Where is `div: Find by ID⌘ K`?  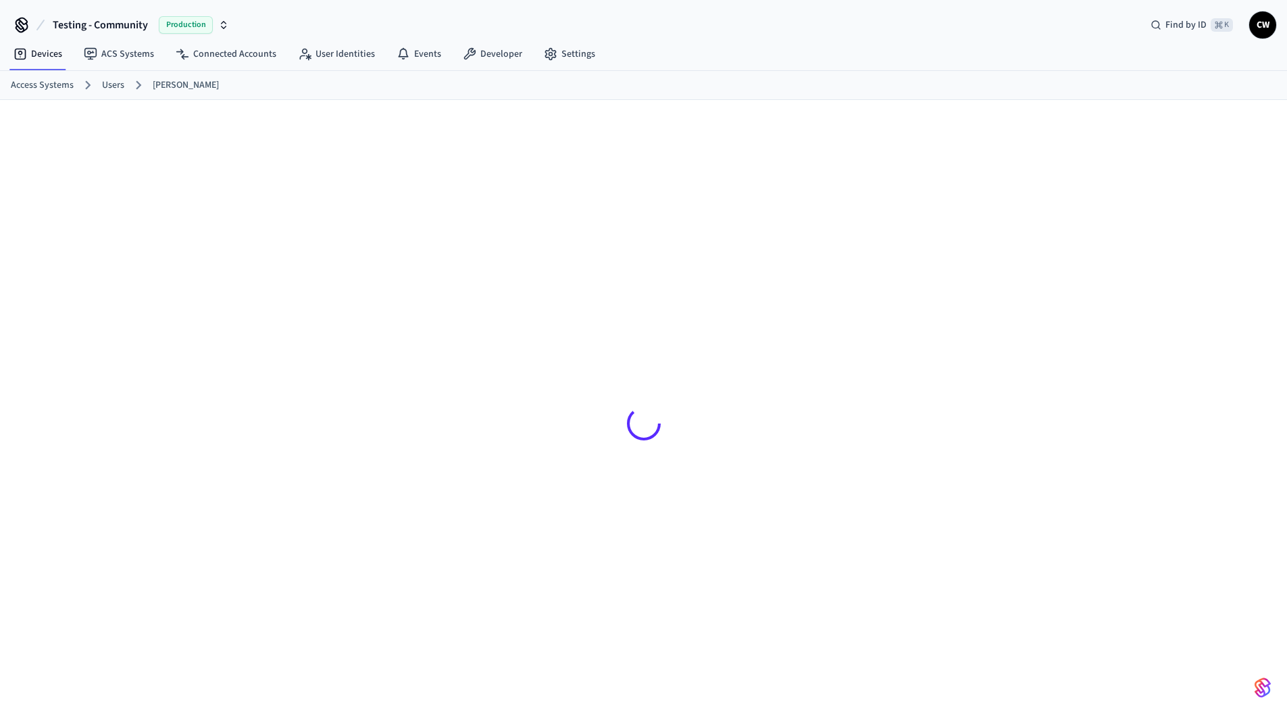
div: Find by ID⌘ K is located at coordinates (1191, 25).